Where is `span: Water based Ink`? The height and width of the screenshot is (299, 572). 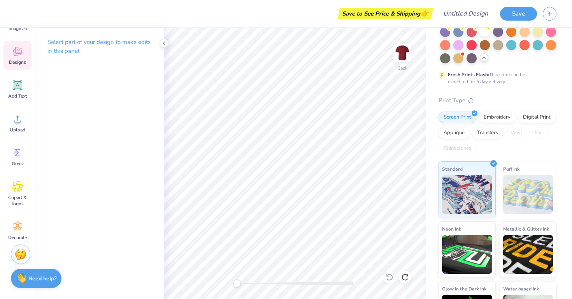
span: Water based Ink is located at coordinates (521, 289).